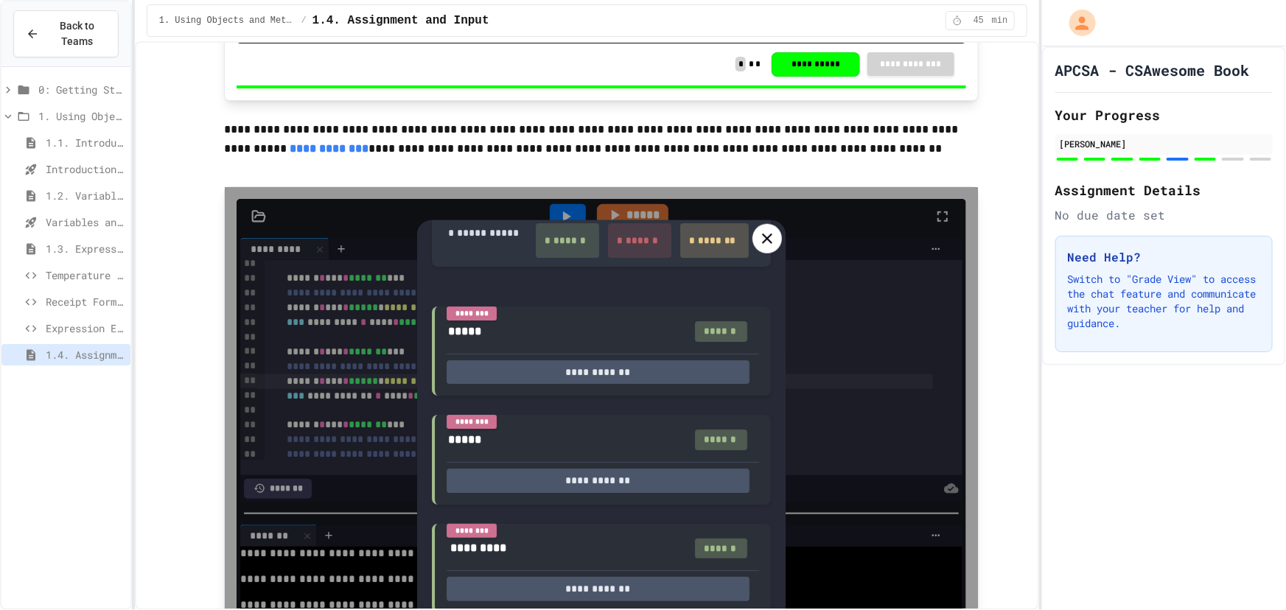 The width and height of the screenshot is (1286, 610). What do you see at coordinates (77, 34) in the screenshot?
I see `span: Back to Teams` at bounding box center [77, 34].